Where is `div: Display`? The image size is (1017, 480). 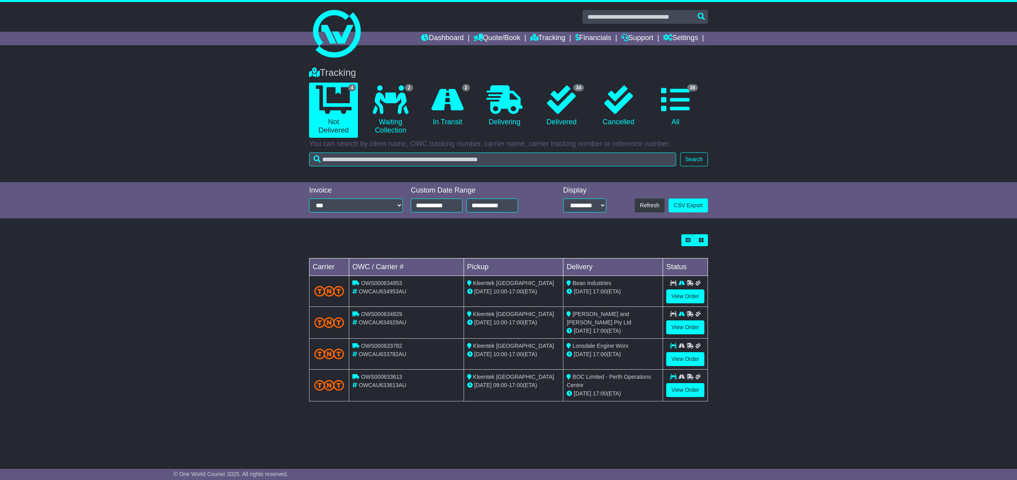
div: Display is located at coordinates (585, 191).